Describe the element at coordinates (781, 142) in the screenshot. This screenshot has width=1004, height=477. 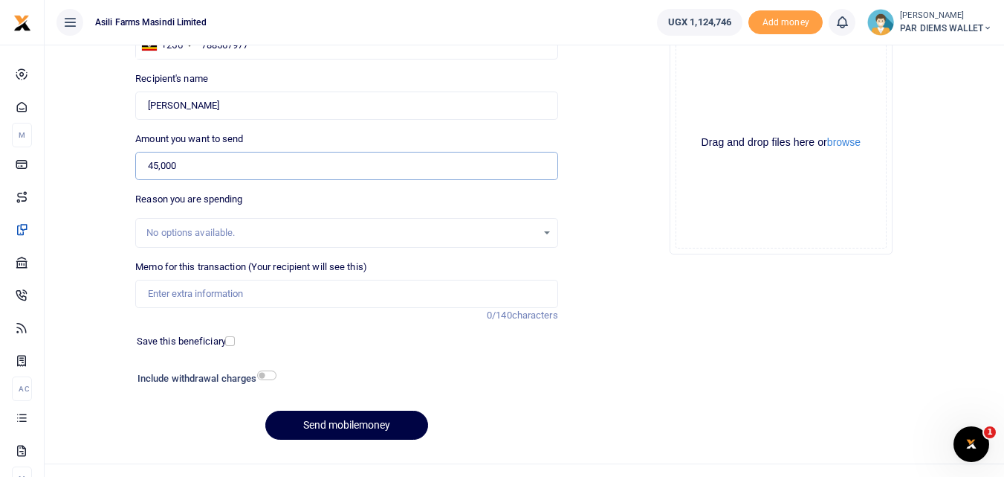
I see `div: Drag and drop files here or` at that location.